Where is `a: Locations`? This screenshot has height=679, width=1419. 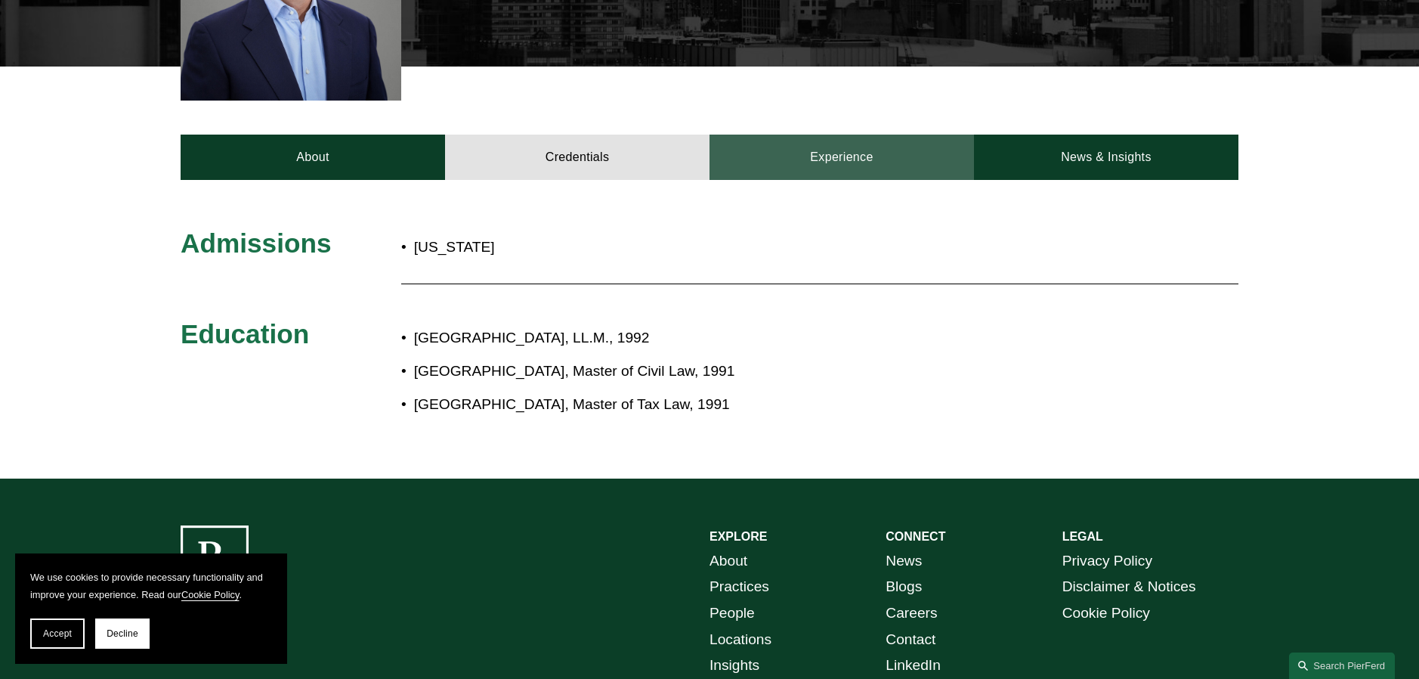
a: Locations is located at coordinates (741, 639).